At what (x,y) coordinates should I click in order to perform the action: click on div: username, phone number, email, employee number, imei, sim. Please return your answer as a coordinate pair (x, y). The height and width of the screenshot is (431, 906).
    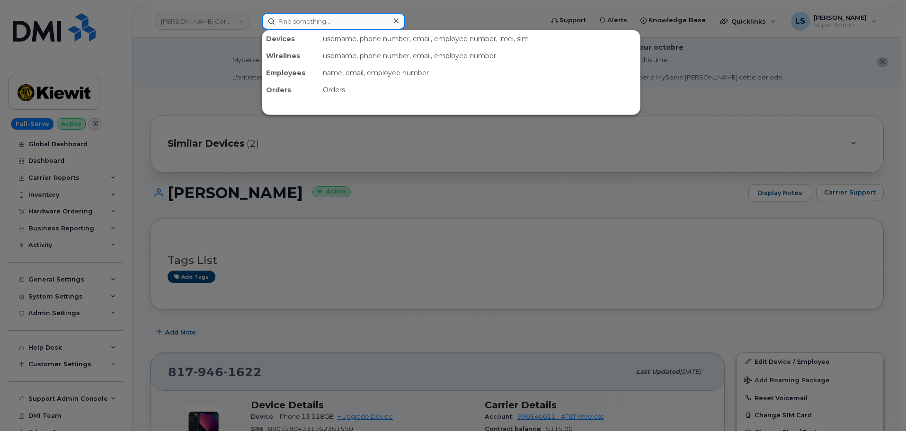
    Looking at the image, I should click on (480, 39).